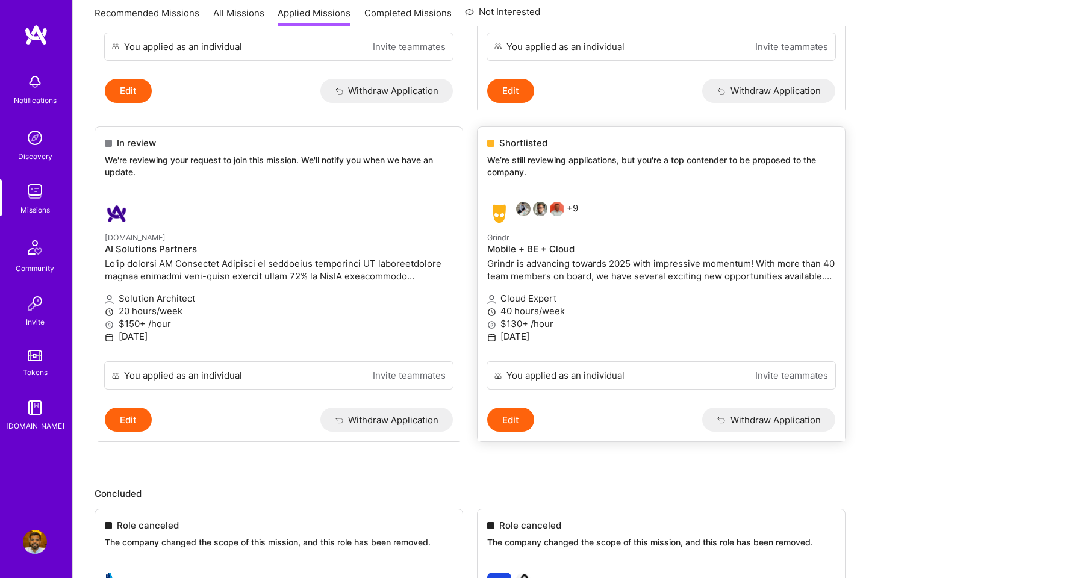 Image resolution: width=1084 pixels, height=578 pixels. Describe the element at coordinates (147, 16) in the screenshot. I see `a: Recommended Missions` at that location.